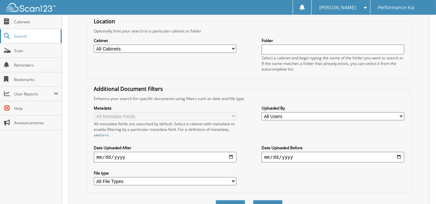 The height and width of the screenshot is (204, 436). I want to click on span: Announcements, so click(36, 123).